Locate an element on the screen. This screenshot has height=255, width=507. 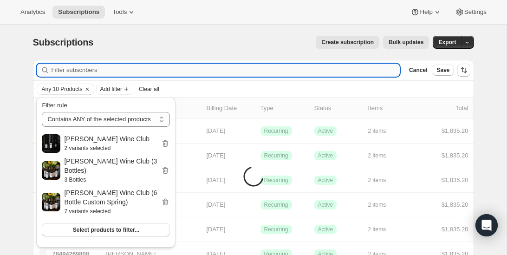
span: Help is located at coordinates (426, 12).